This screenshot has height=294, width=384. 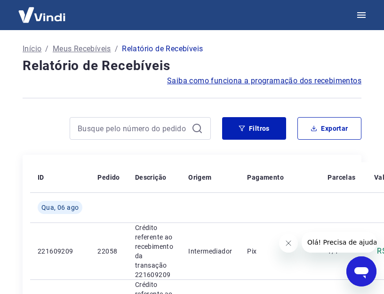 What do you see at coordinates (162, 49) in the screenshot?
I see `p: Relatório de Recebíveis` at bounding box center [162, 49].